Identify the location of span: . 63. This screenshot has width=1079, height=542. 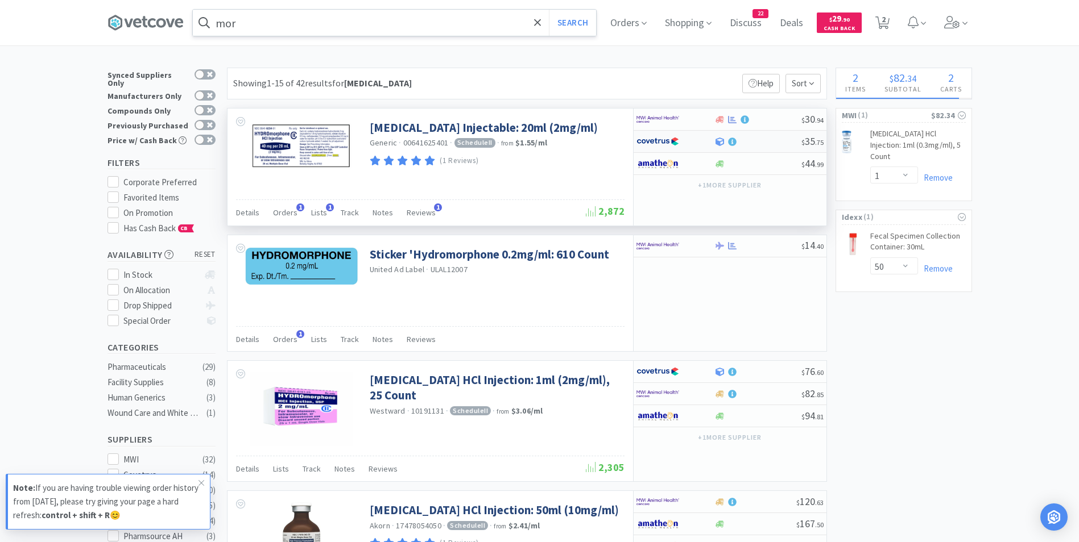
(819, 503).